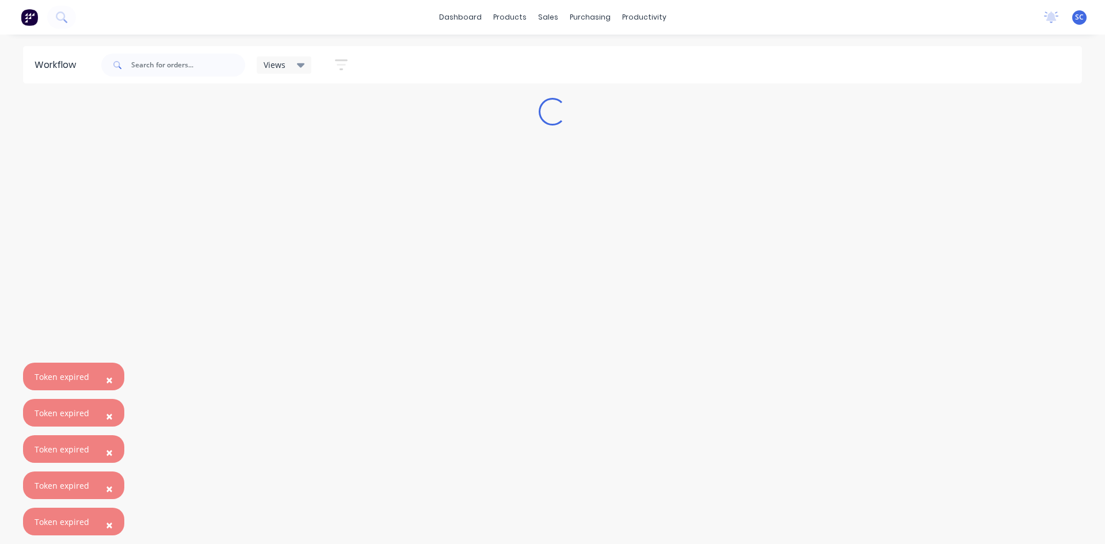  I want to click on span: SC, so click(1080, 17).